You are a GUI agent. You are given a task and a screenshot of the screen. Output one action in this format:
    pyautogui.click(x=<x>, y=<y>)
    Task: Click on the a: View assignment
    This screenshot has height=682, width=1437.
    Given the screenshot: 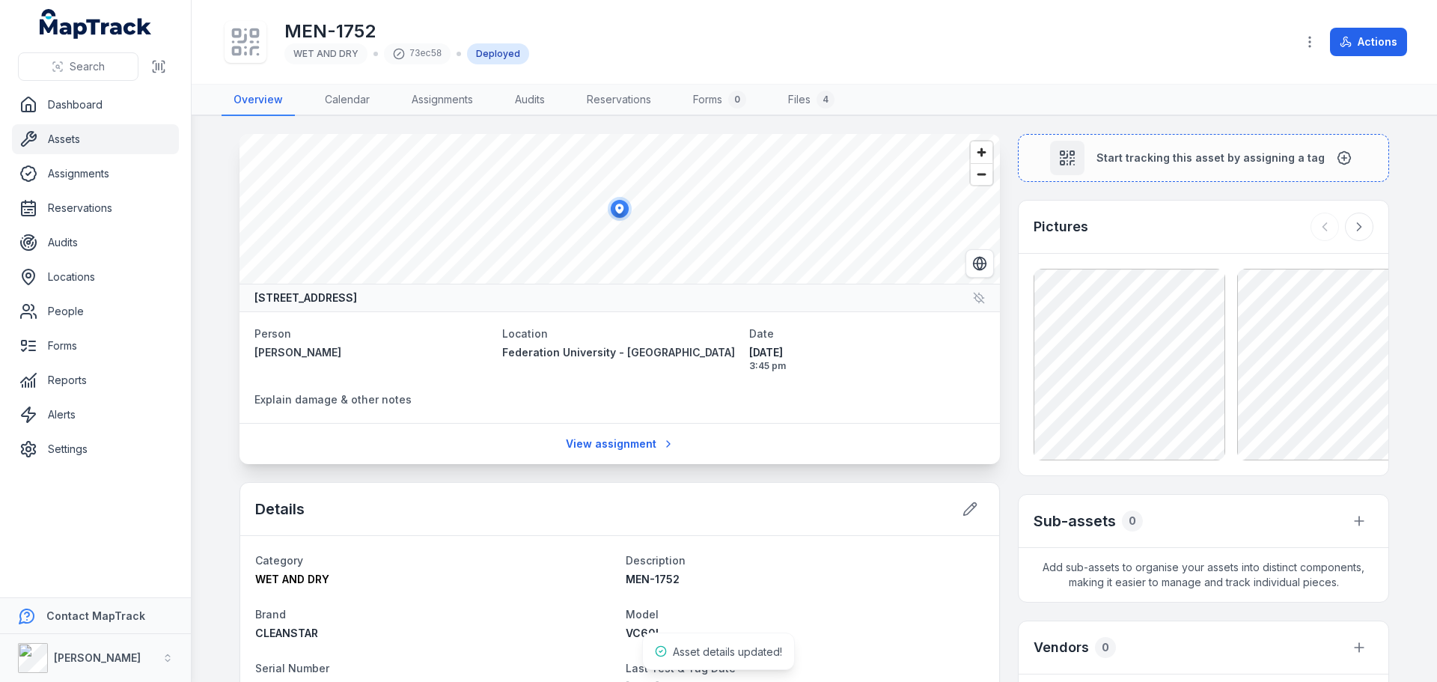 What is the action you would take?
    pyautogui.click(x=620, y=444)
    